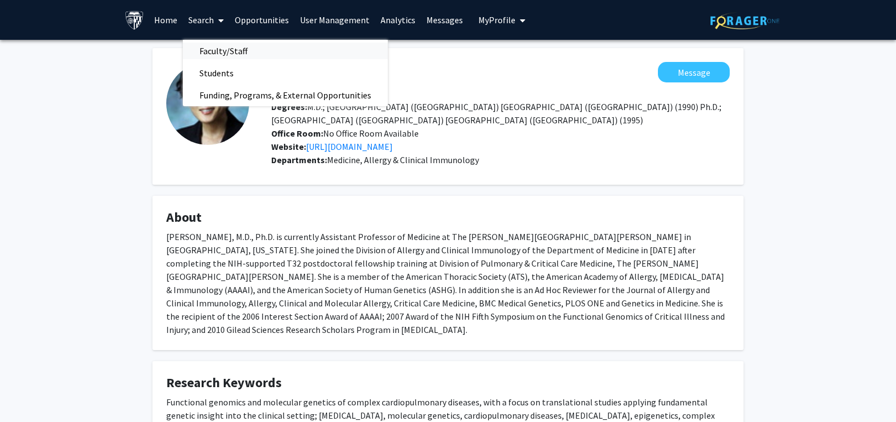 This screenshot has height=422, width=896. What do you see at coordinates (285, 95) in the screenshot?
I see `a: Funding, Programs, & External Opportunities` at bounding box center [285, 95].